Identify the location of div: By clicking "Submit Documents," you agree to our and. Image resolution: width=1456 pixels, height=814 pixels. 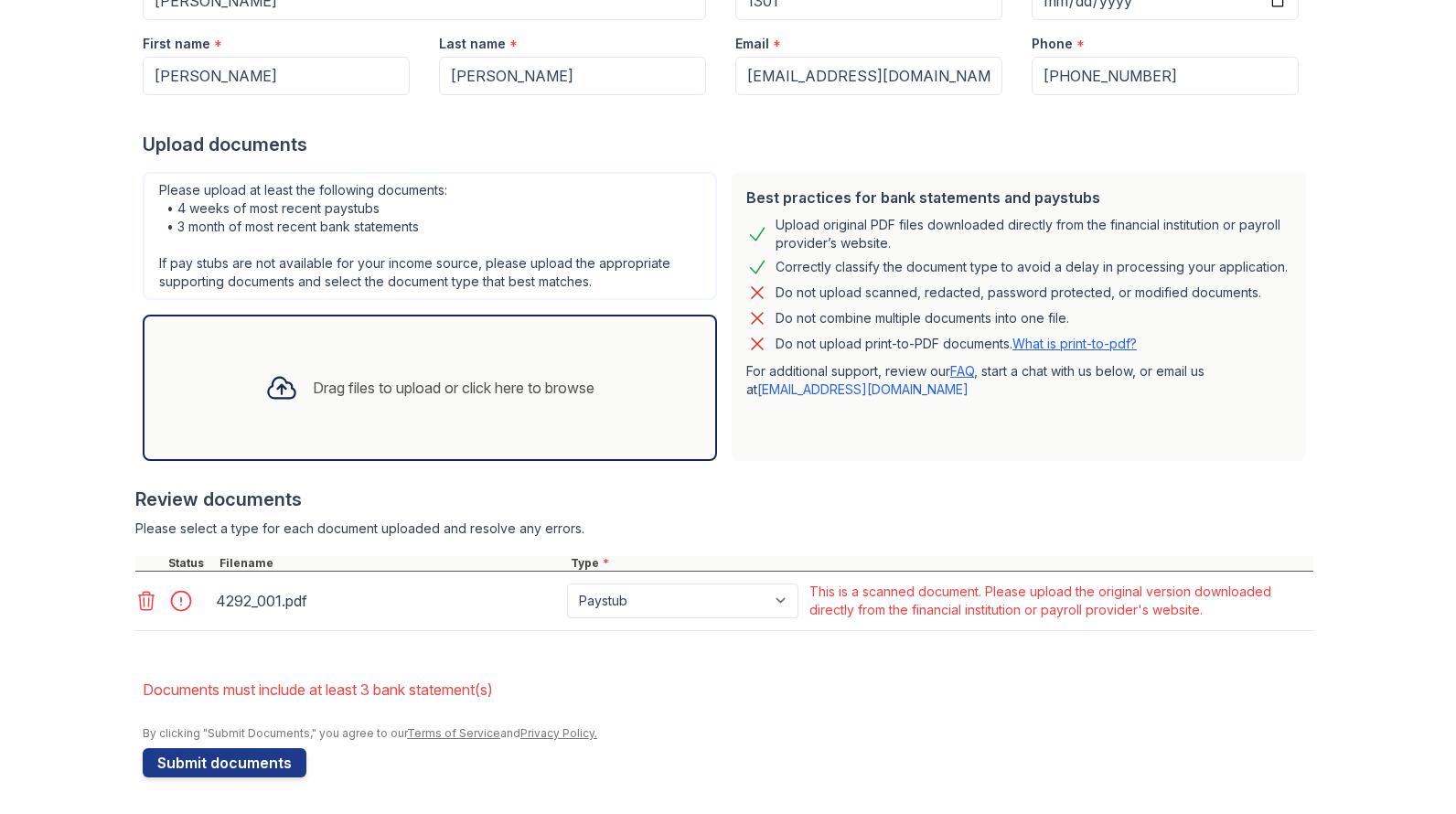
(728, 734).